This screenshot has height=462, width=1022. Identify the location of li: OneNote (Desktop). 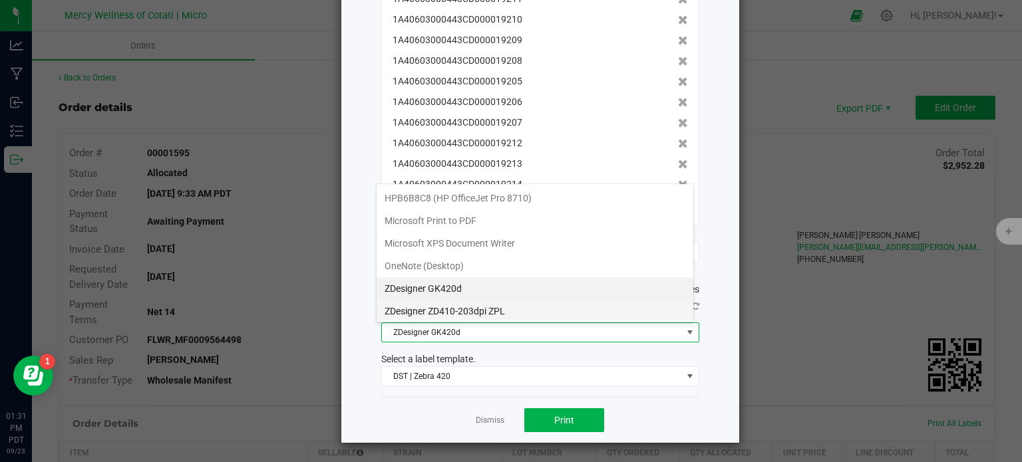
(535, 266).